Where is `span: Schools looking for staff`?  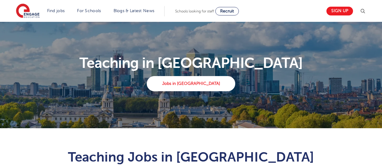 span: Schools looking for staff is located at coordinates (195, 11).